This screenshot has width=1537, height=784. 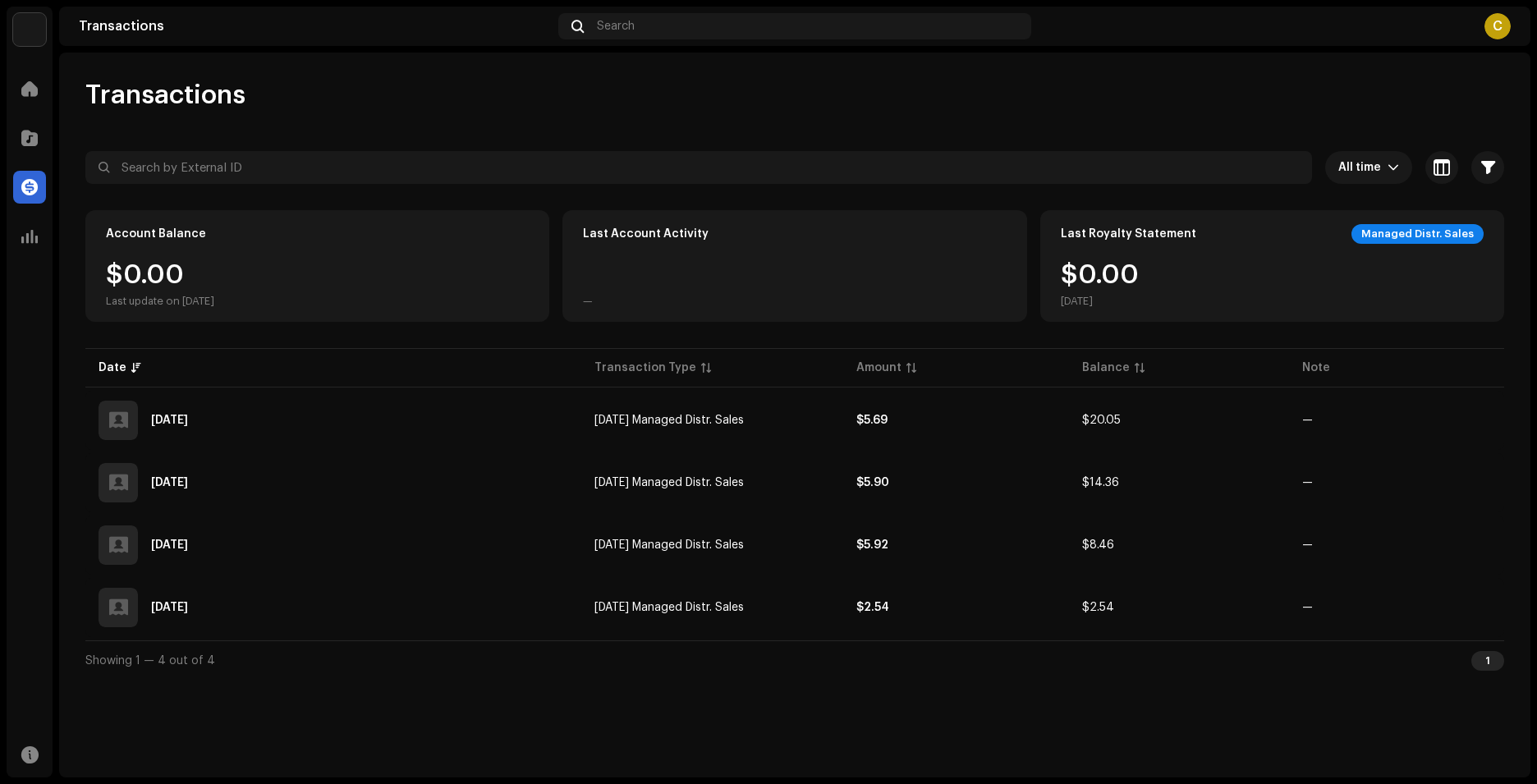 I want to click on div: 1, so click(x=1488, y=660).